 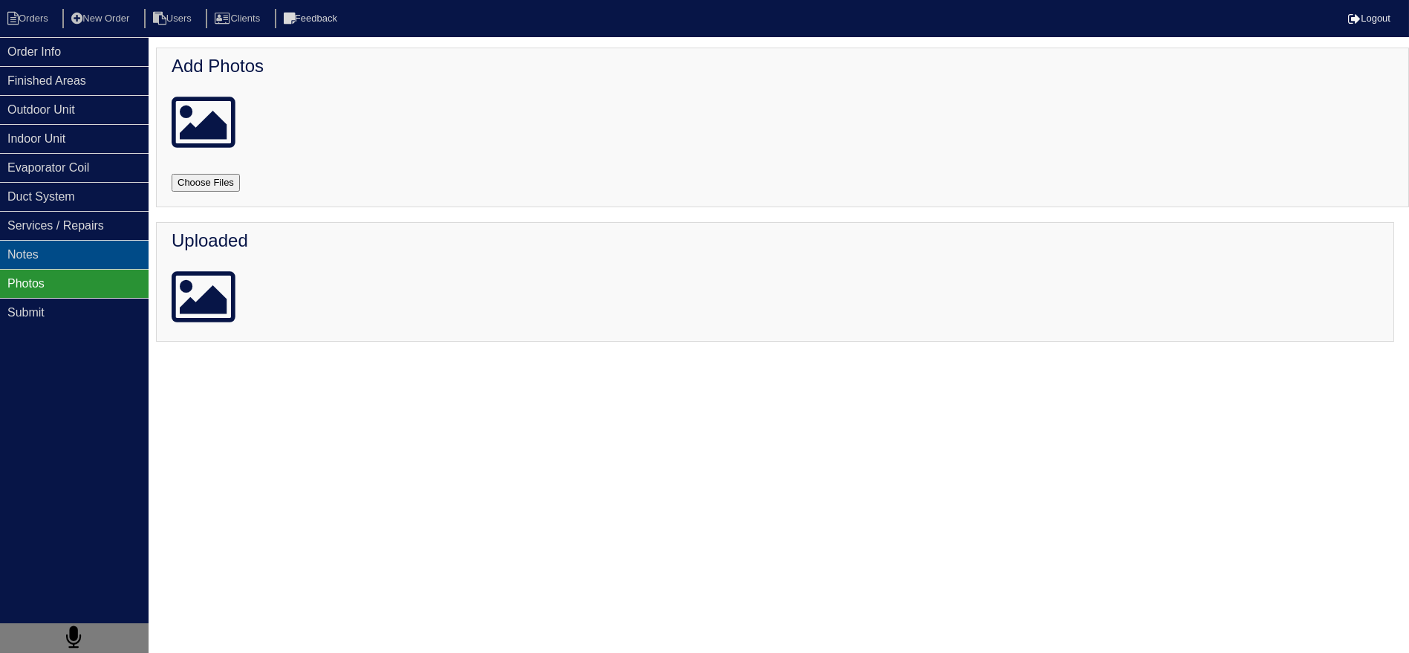 I want to click on a: Clients, so click(x=238, y=18).